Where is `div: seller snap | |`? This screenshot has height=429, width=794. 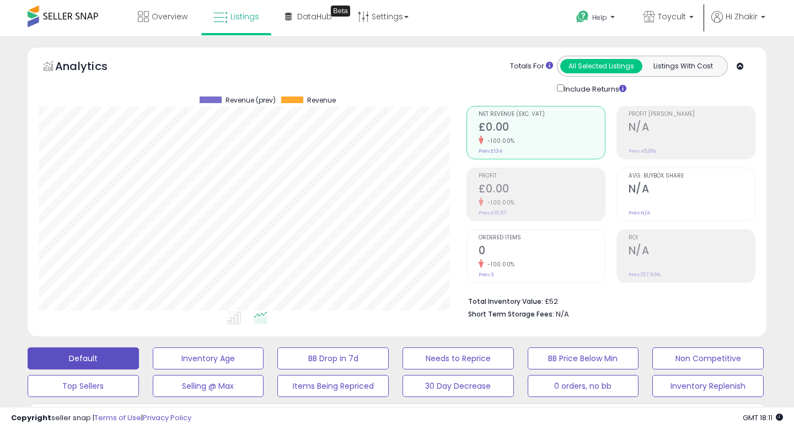 div: seller snap | | is located at coordinates (101, 418).